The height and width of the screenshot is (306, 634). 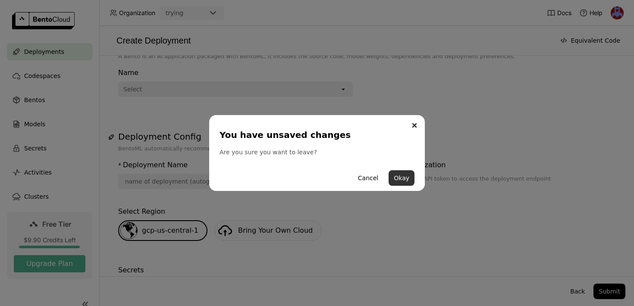 What do you see at coordinates (317, 153) in the screenshot?
I see `div: dialog` at bounding box center [317, 153].